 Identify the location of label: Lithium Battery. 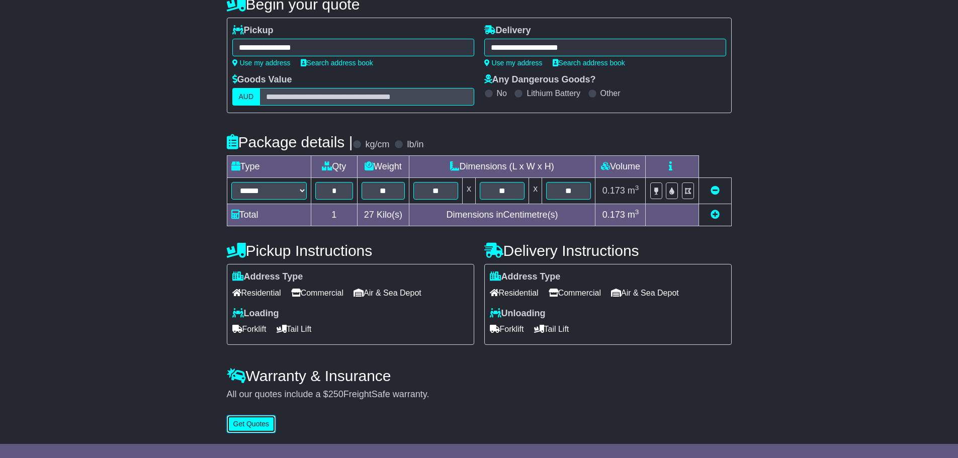
(553, 93).